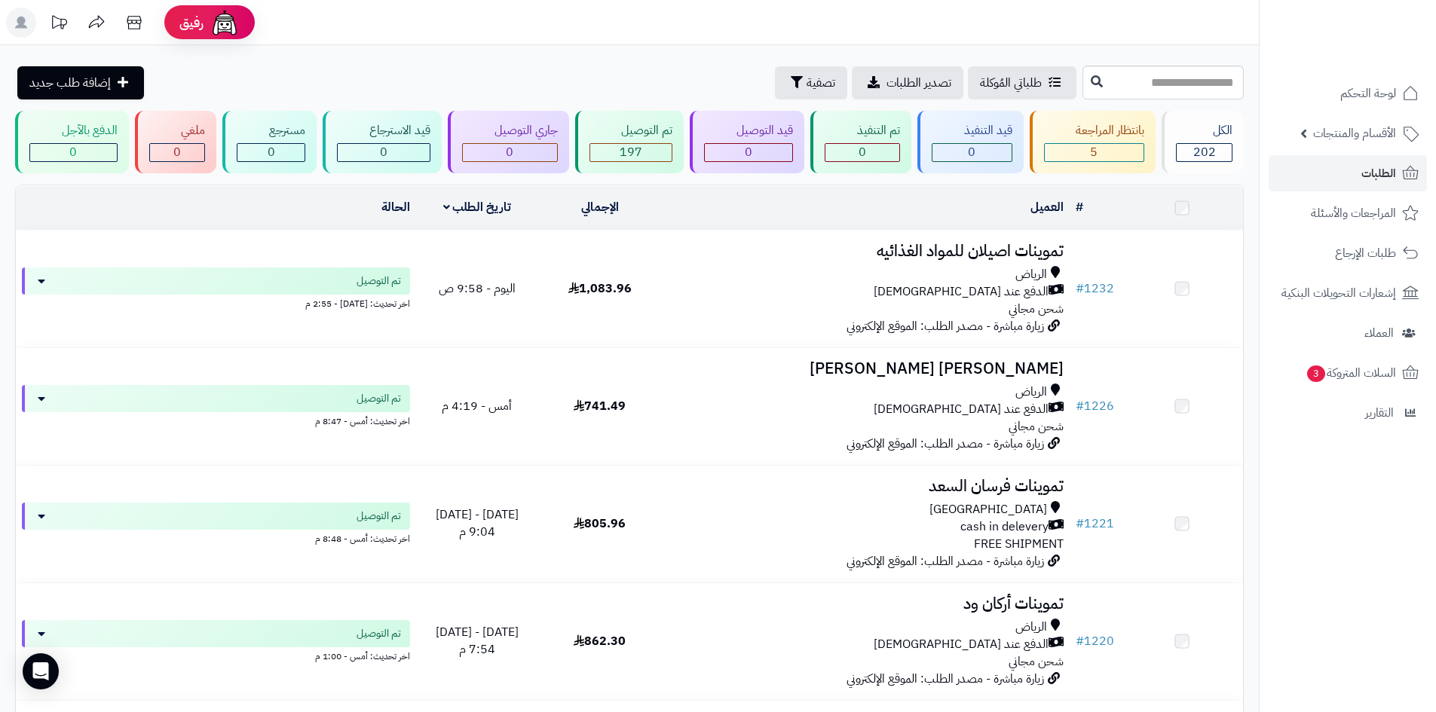  I want to click on div: الدفع بالآجل, so click(73, 130).